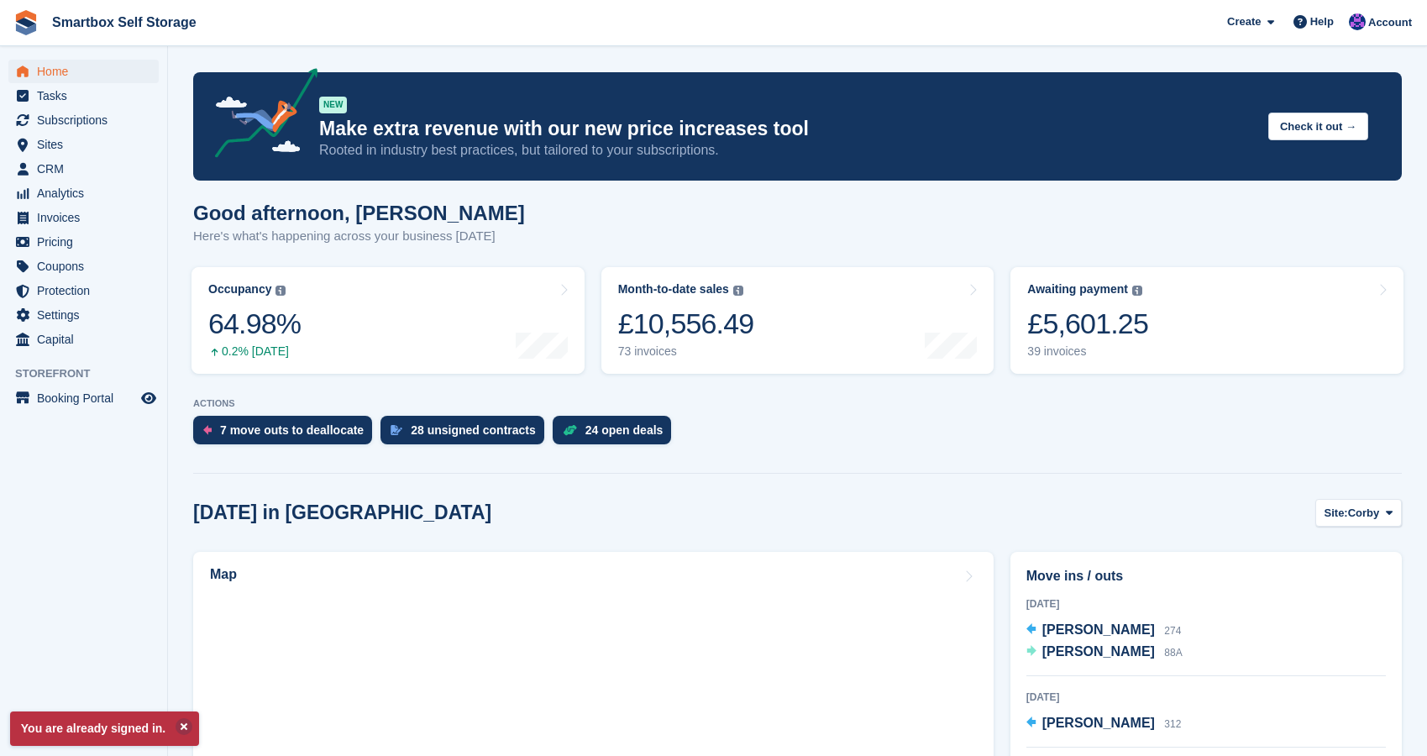 The height and width of the screenshot is (756, 1427). What do you see at coordinates (1358, 512) in the screenshot?
I see `button: Site: Corby` at bounding box center [1358, 512].